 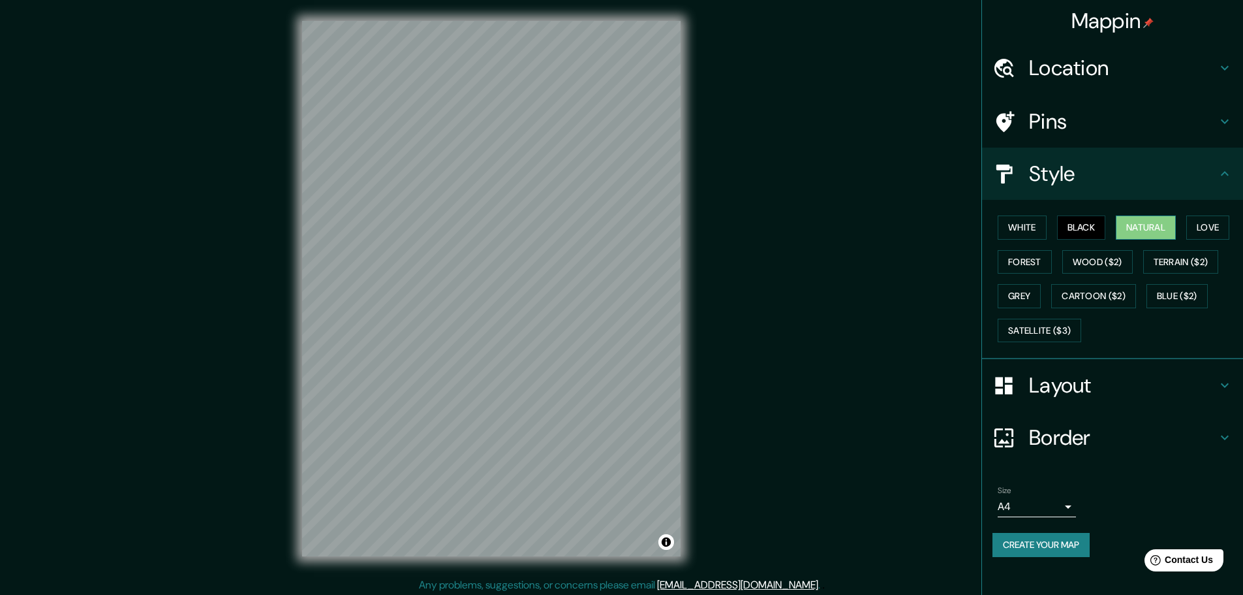 I want to click on div: A4, so click(x=1037, y=506).